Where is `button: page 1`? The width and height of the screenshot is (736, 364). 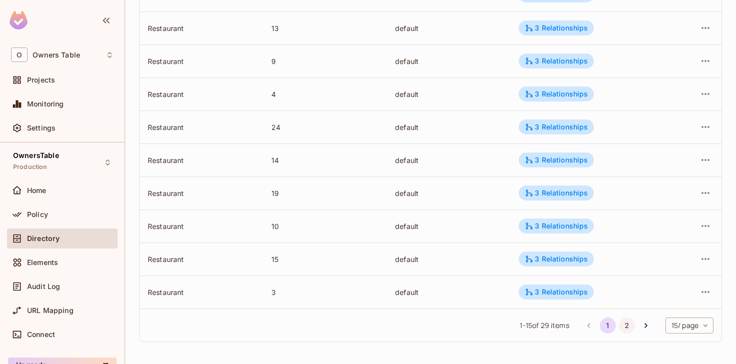 button: page 1 is located at coordinates (608, 326).